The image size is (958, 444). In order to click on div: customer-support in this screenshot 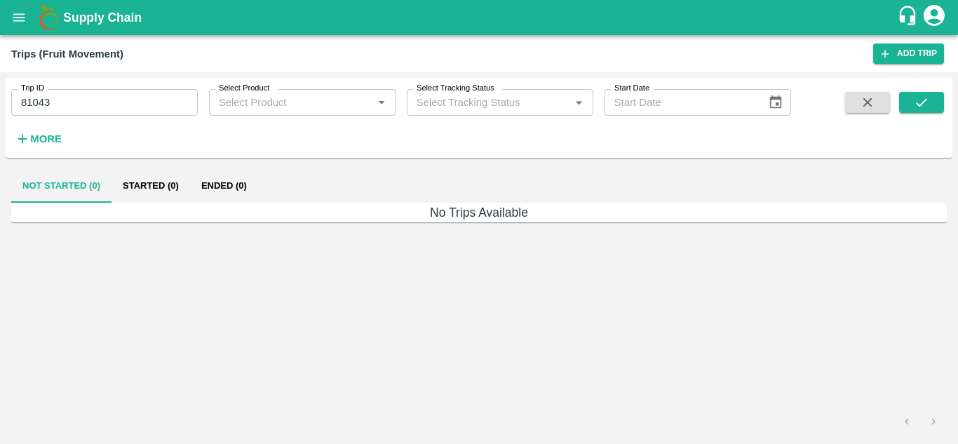, I will do `click(909, 18)`.